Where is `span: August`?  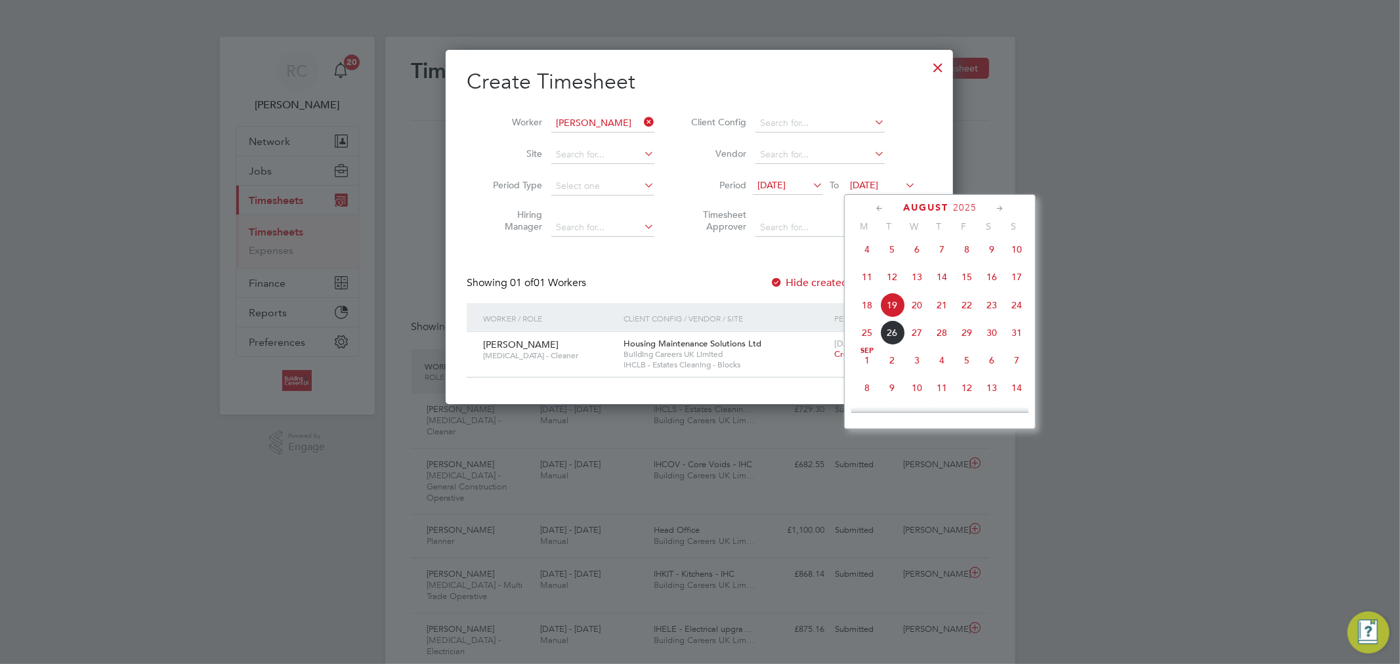
span: August is located at coordinates (926, 207).